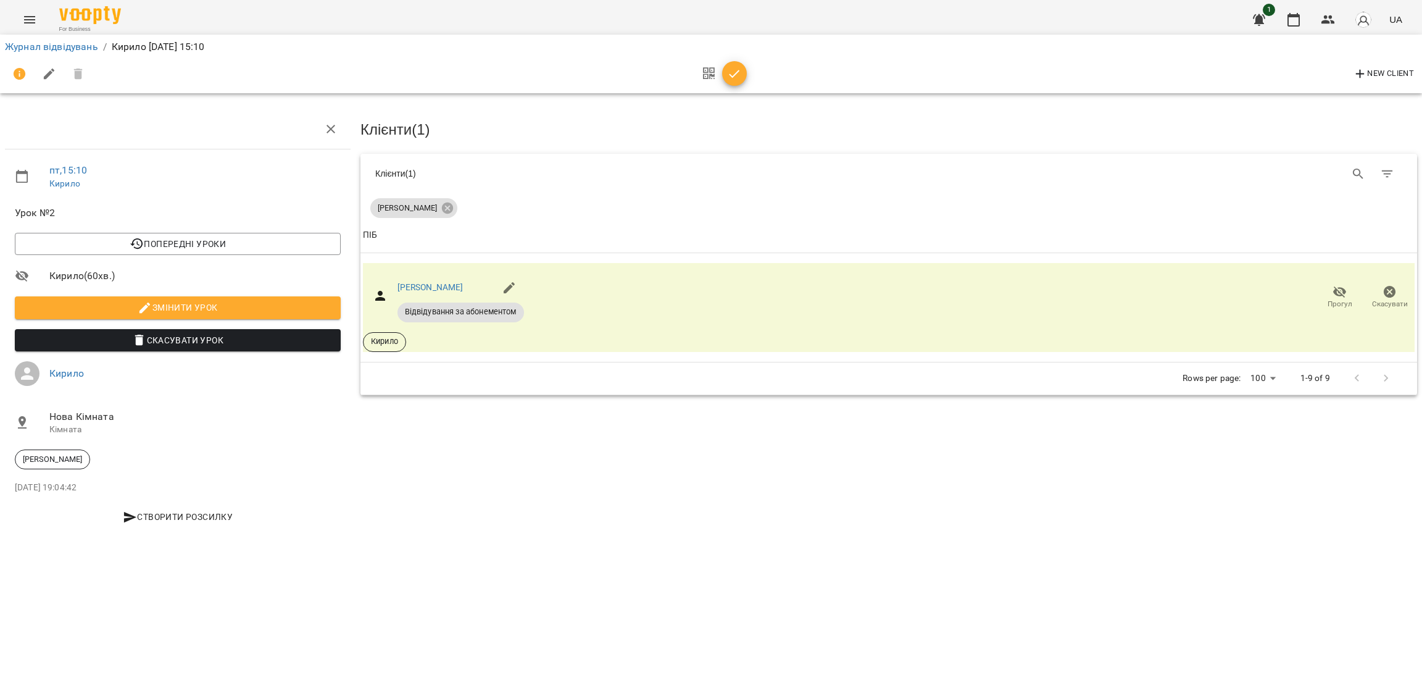 Image resolution: width=1422 pixels, height=683 pixels. Describe the element at coordinates (1212, 378) in the screenshot. I see `p: Rows per page:` at that location.